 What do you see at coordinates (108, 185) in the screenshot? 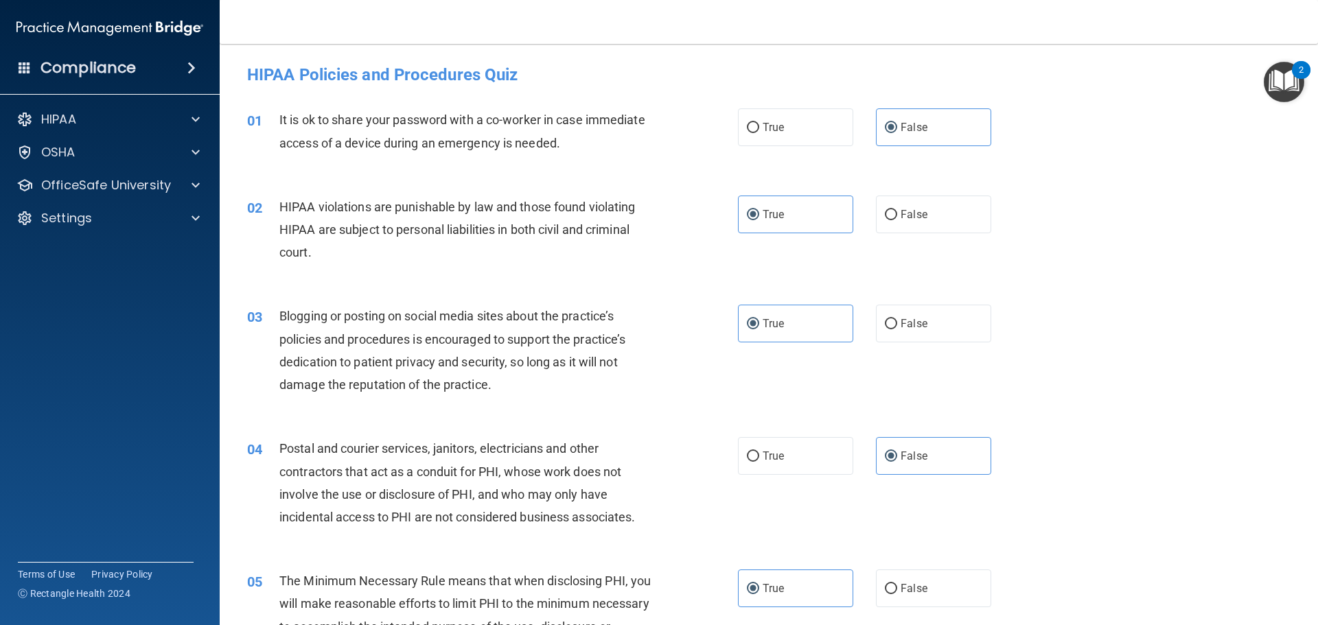
I see `a: OfficeSafe University` at bounding box center [108, 185].